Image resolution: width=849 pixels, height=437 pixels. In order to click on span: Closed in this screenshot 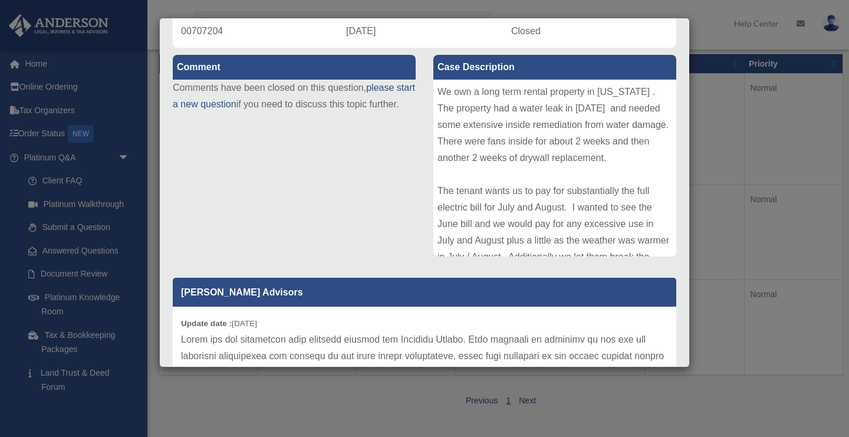, I will do `click(526, 31)`.